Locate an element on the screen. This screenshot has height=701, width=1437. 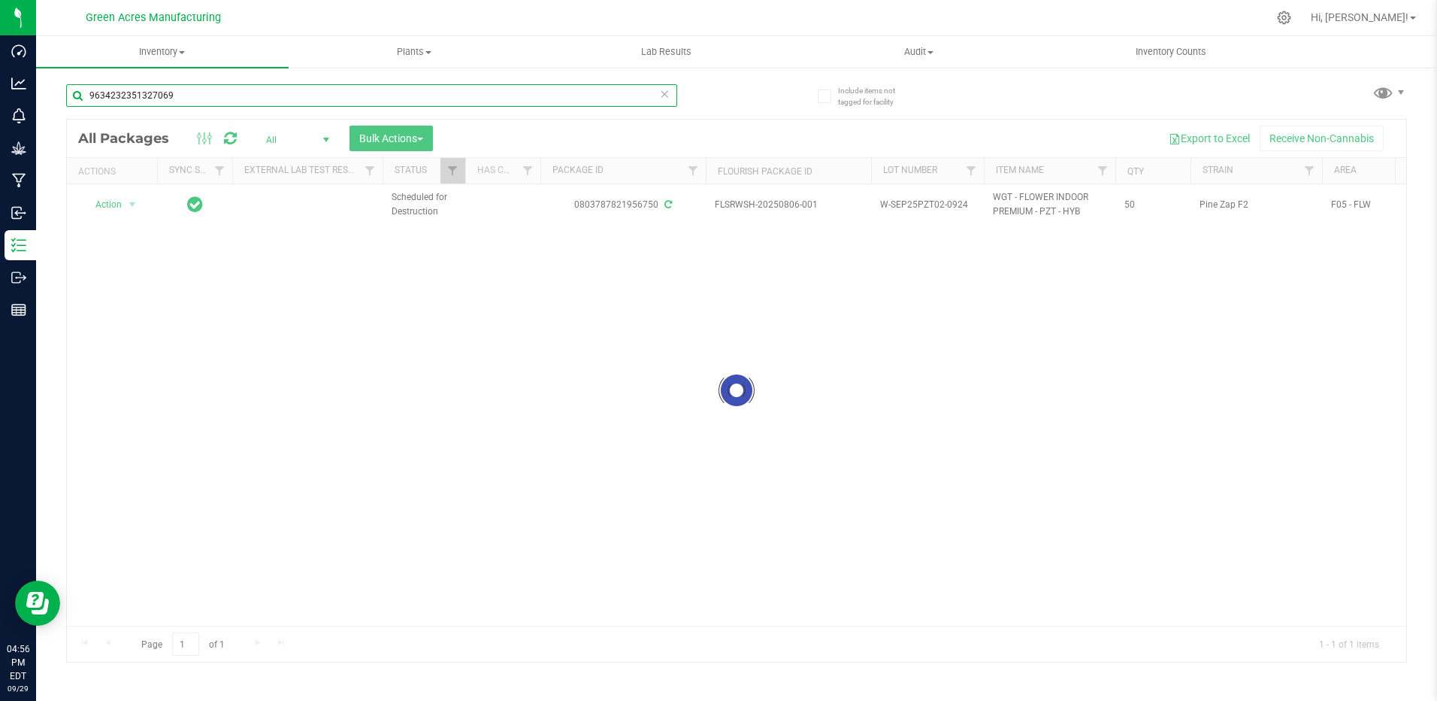
input: Search Package ID, Item Name, SKU, Lot or Part Number... is located at coordinates (371, 95).